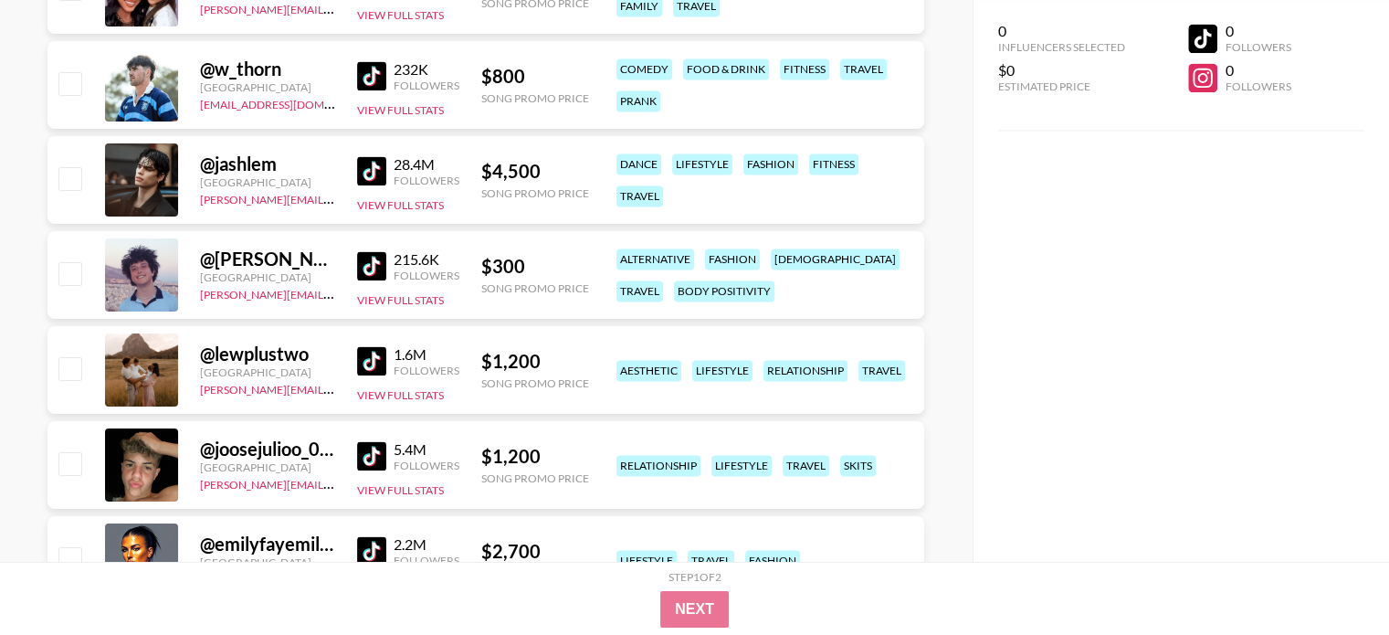 The height and width of the screenshot is (635, 1389). What do you see at coordinates (535, 171) in the screenshot?
I see `div: $ 4,500` at bounding box center [535, 171].